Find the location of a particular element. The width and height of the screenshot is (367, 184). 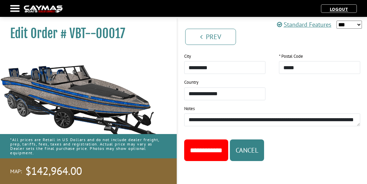

a: Prev is located at coordinates (211, 37).